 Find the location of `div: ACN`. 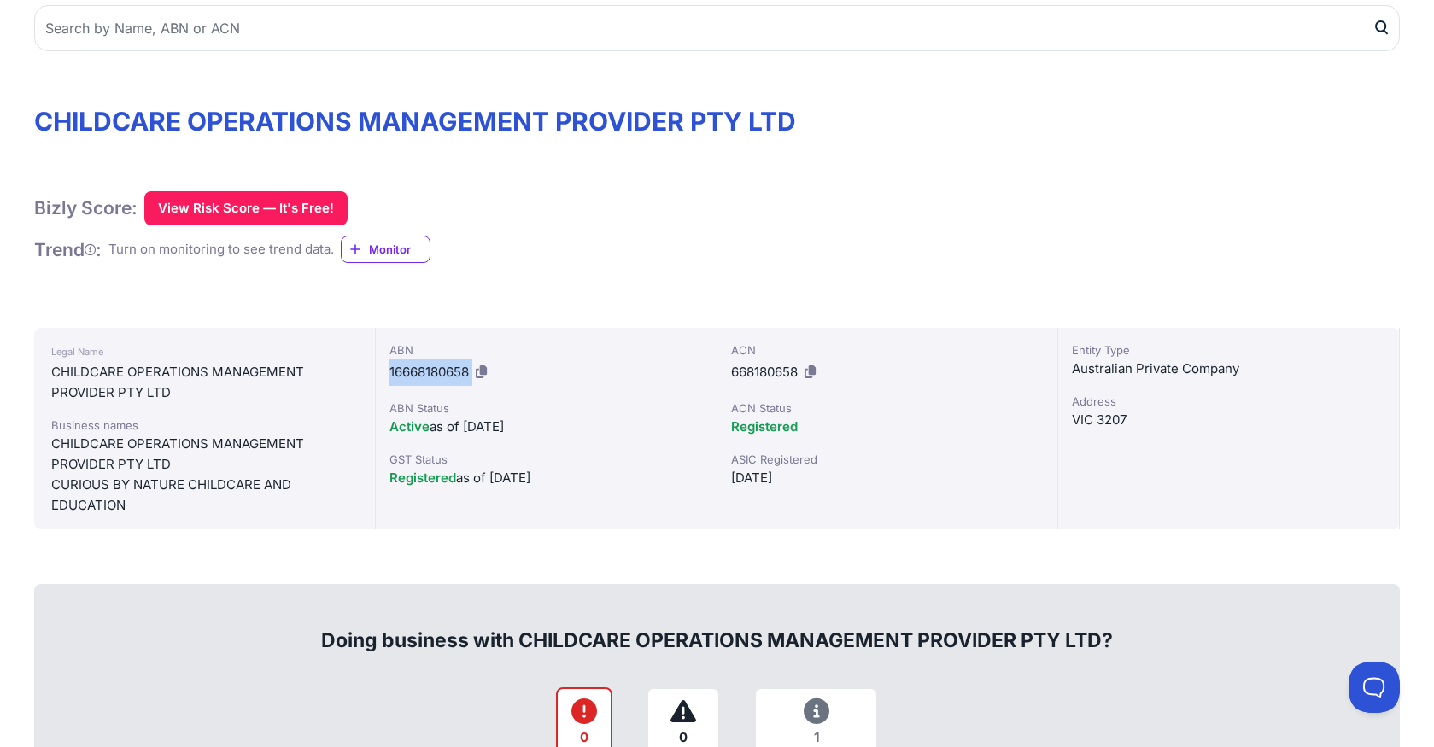

div: ACN is located at coordinates (887, 350).